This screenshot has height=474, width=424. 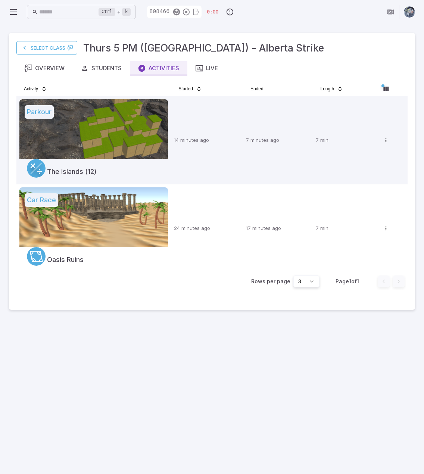 I want to click on button: Leave Activity, so click(x=196, y=12).